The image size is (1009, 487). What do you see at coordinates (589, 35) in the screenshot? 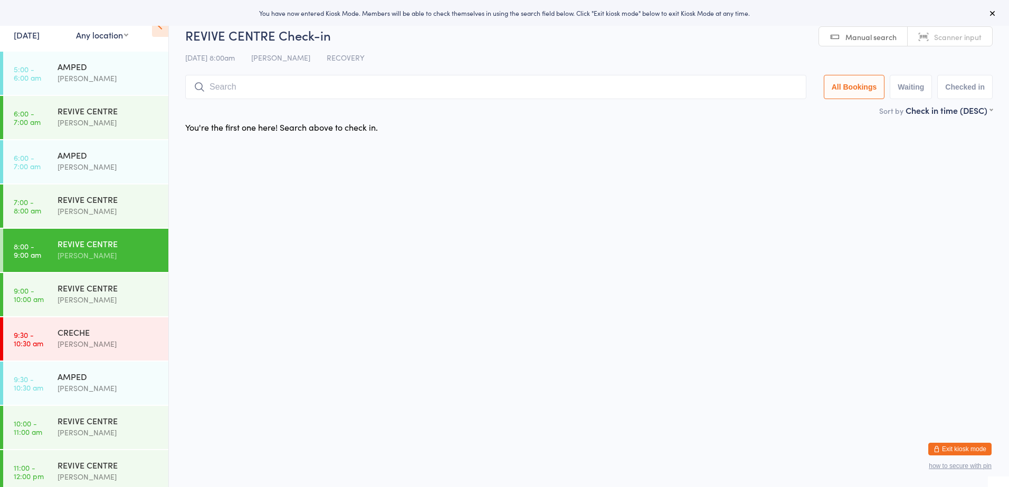
I see `h2: REVIVE CENTRE Check-in` at bounding box center [589, 35].